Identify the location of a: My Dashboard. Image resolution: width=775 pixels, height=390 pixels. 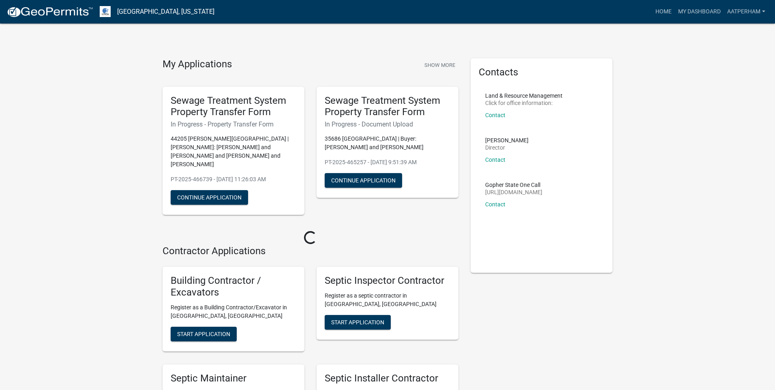
(699, 12).